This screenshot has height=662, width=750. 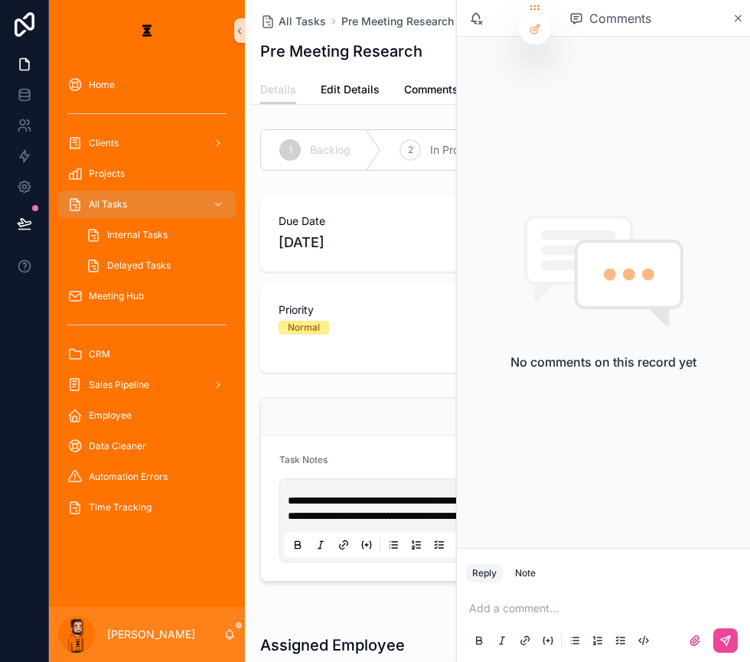 What do you see at coordinates (397, 21) in the screenshot?
I see `a: Pre Meeting Research` at bounding box center [397, 21].